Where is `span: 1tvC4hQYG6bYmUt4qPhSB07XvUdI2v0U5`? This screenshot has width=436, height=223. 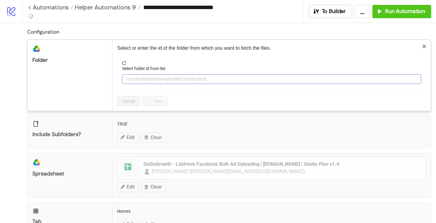 span: 1tvC4hQYG6bYmUt4qPhSB07XvUdI2v0U5 is located at coordinates (272, 79).